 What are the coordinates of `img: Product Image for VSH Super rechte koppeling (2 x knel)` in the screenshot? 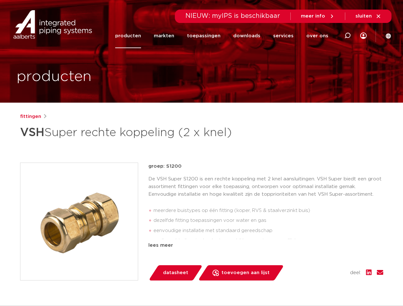 It's located at (79, 222).